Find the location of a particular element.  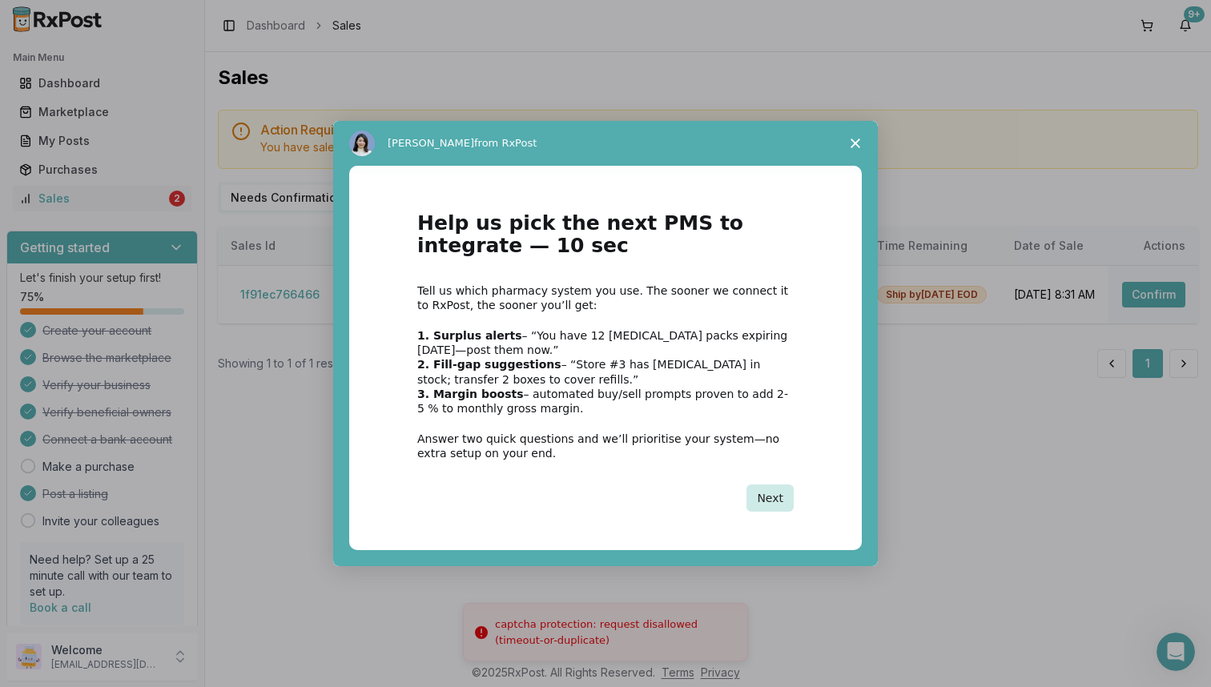

b: 3. Margin boosts is located at coordinates (470, 394).